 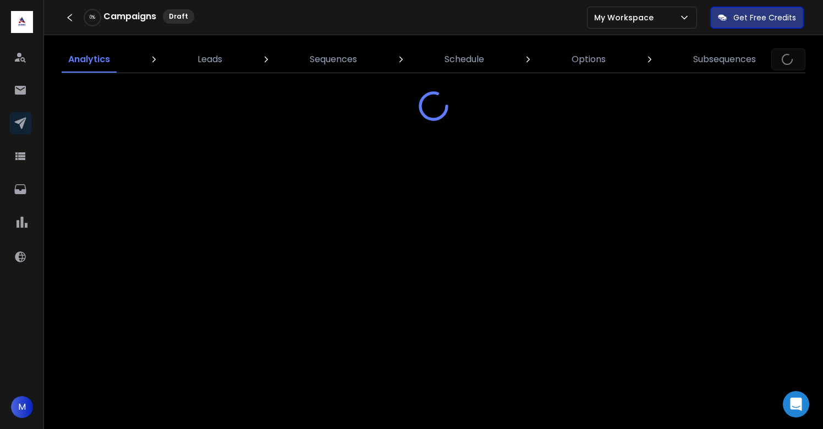 I want to click on a: Schedule, so click(x=464, y=59).